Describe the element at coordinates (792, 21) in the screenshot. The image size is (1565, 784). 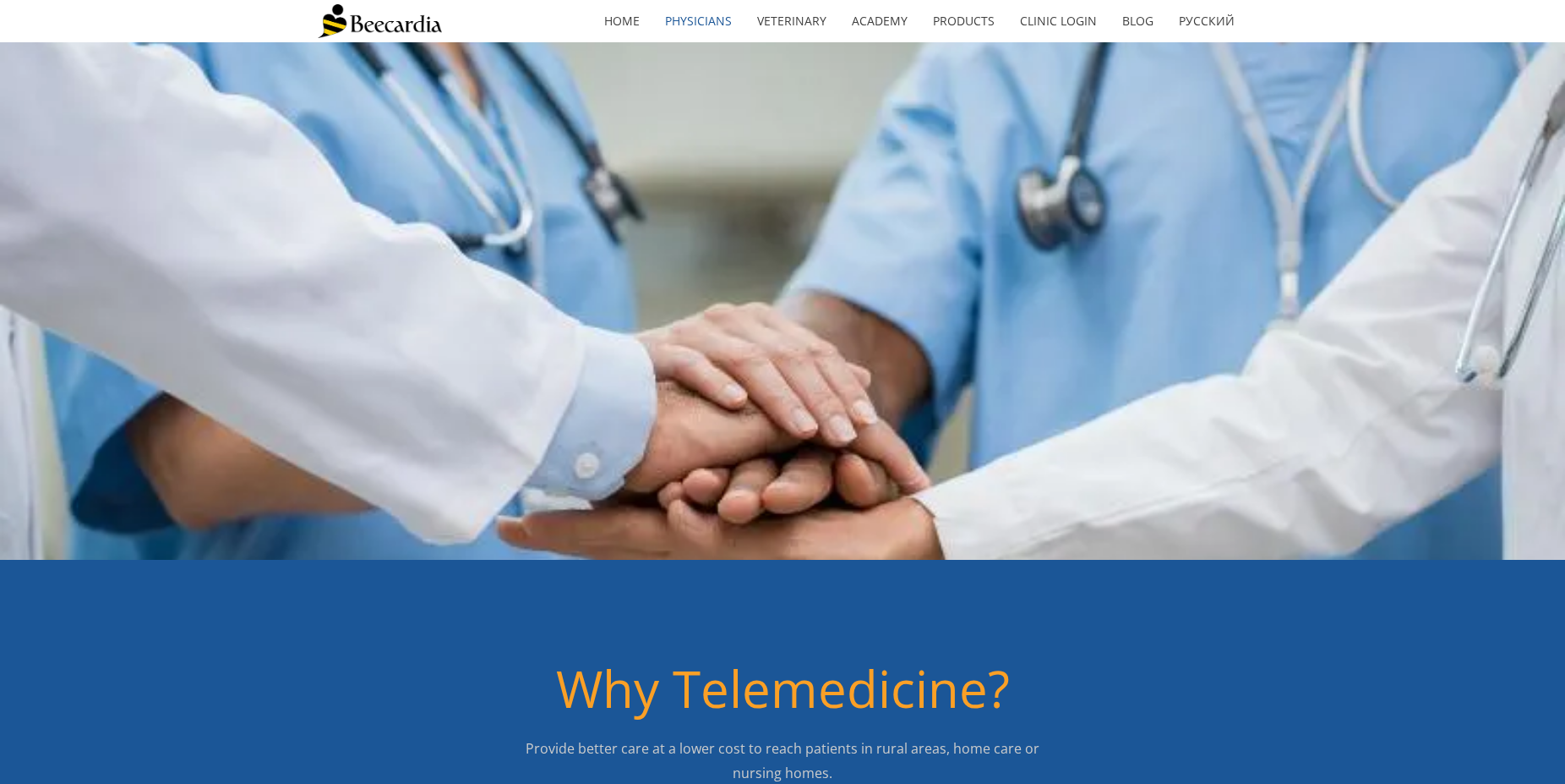
I see `a: Veterinary` at that location.